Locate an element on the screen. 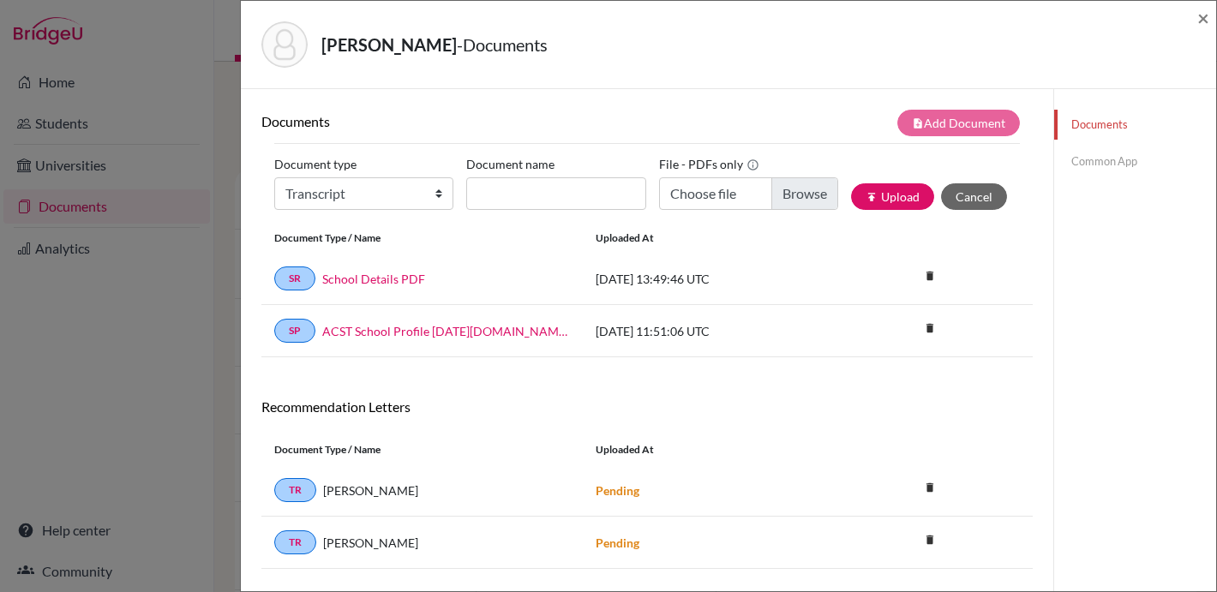 The width and height of the screenshot is (1217, 592). i: note_add is located at coordinates (918, 123).